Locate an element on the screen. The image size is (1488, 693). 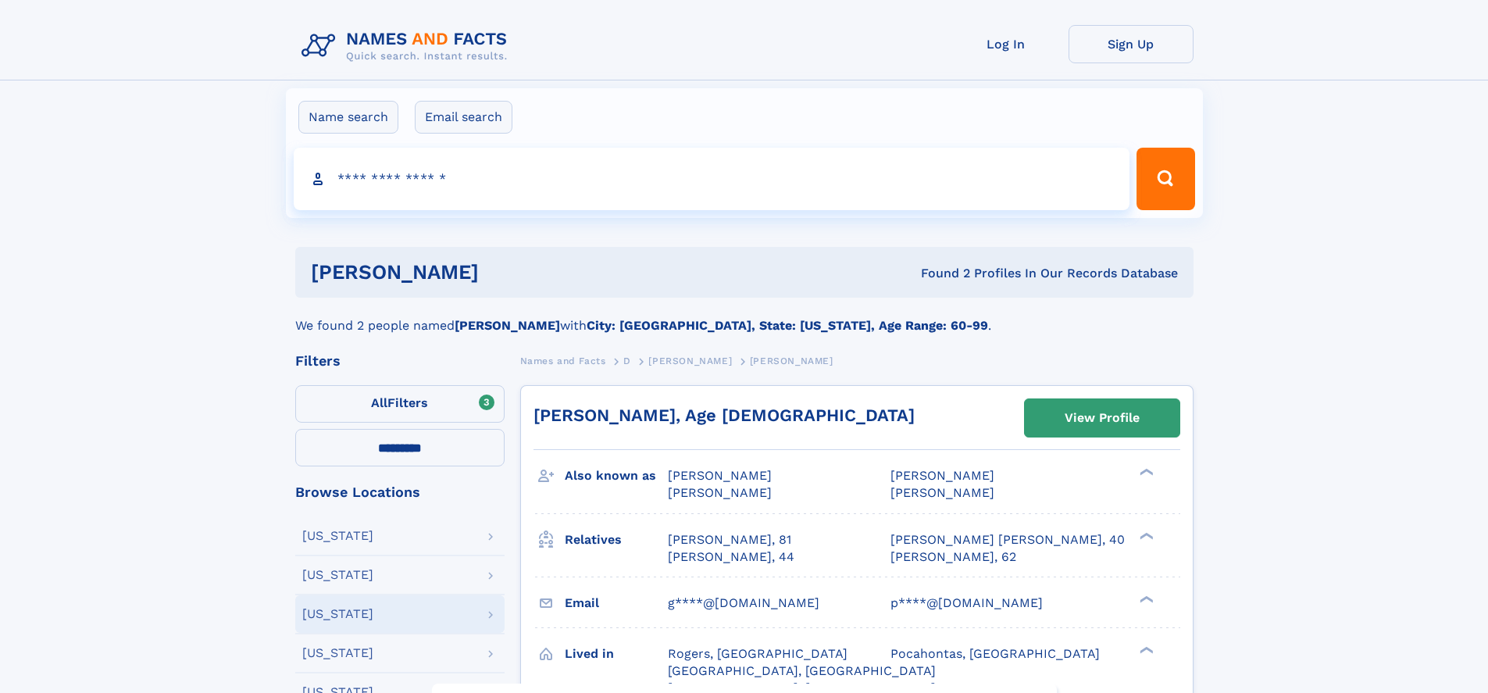
span: All is located at coordinates (379, 402).